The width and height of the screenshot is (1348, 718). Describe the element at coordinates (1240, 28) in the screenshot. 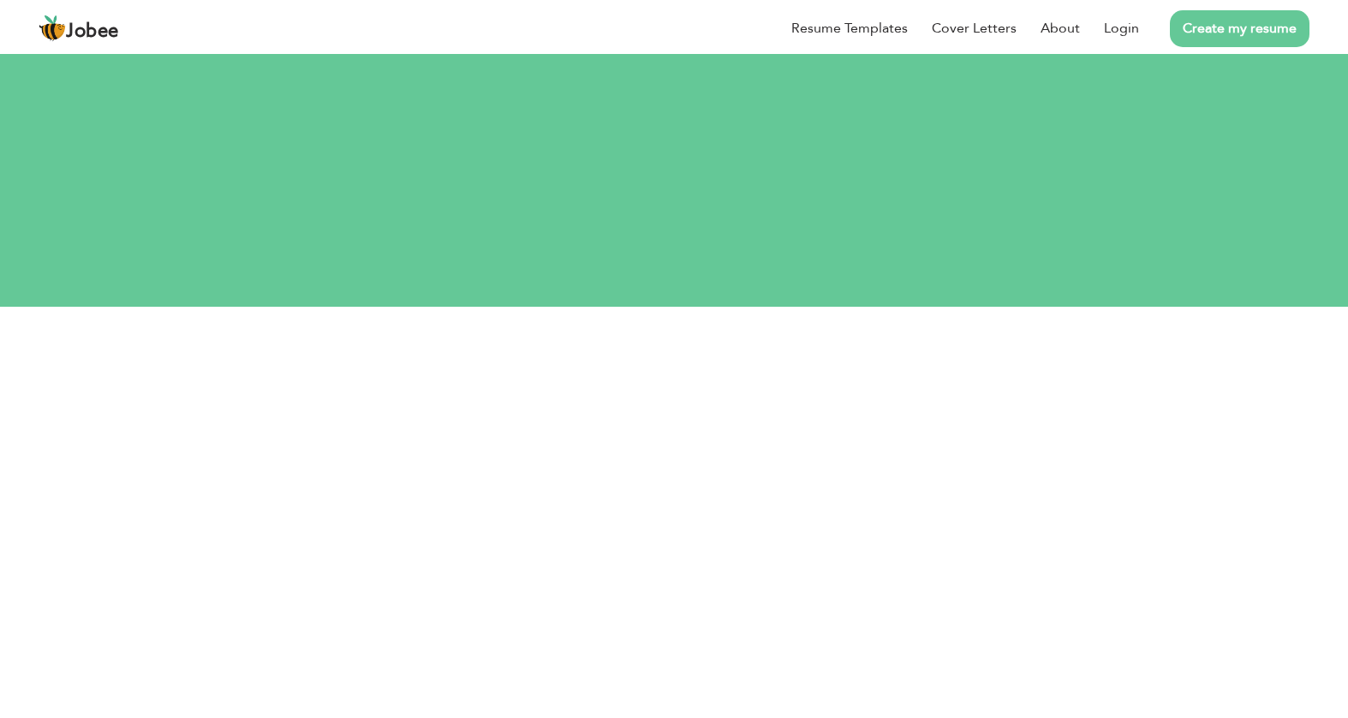

I see `a: Create my resume` at that location.